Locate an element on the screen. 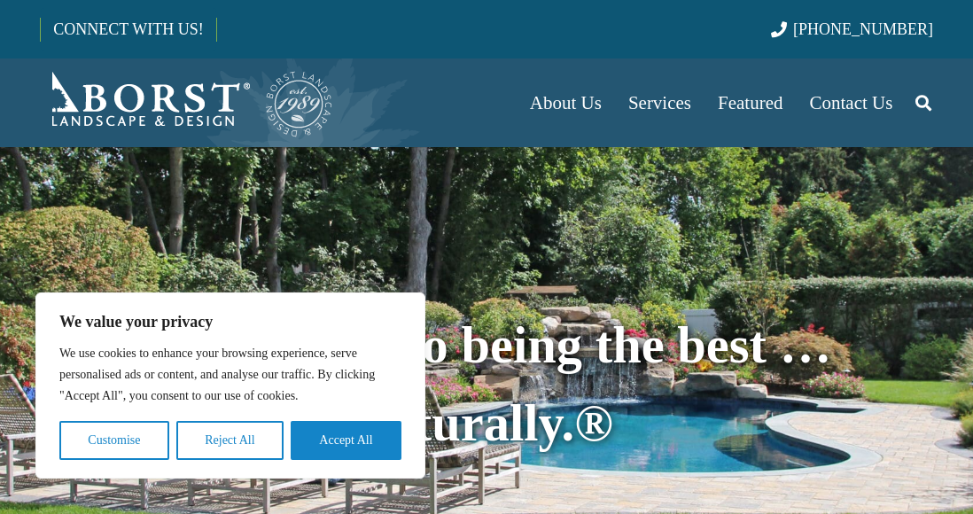 The height and width of the screenshot is (514, 973). a: Search is located at coordinates (923, 103).